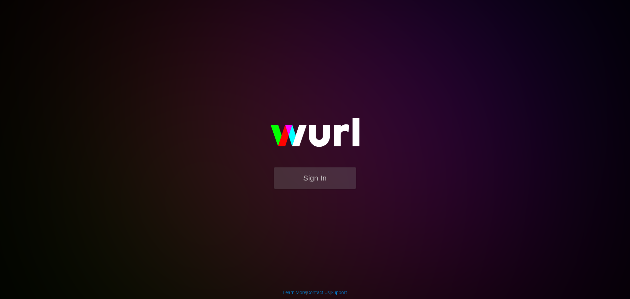 The image size is (630, 299). What do you see at coordinates (318, 292) in the screenshot?
I see `a: Contact Us` at bounding box center [318, 292].